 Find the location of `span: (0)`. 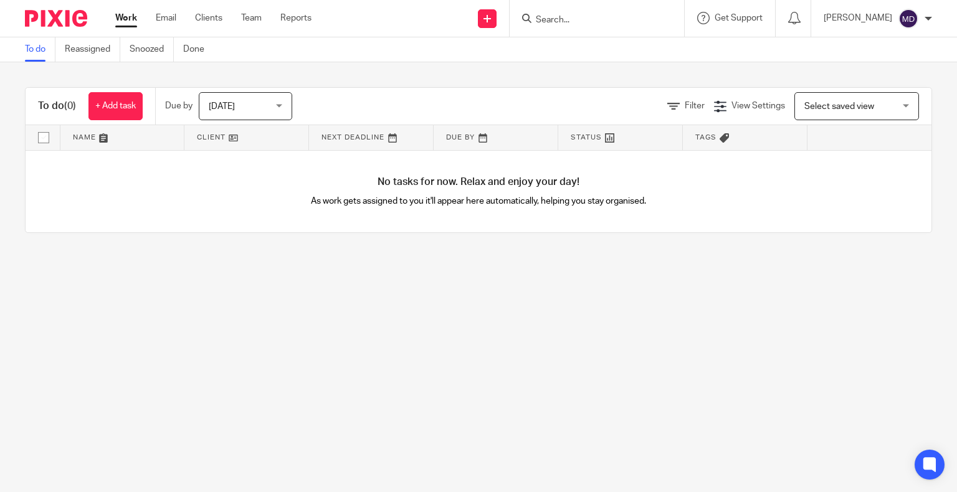

span: (0) is located at coordinates (70, 106).